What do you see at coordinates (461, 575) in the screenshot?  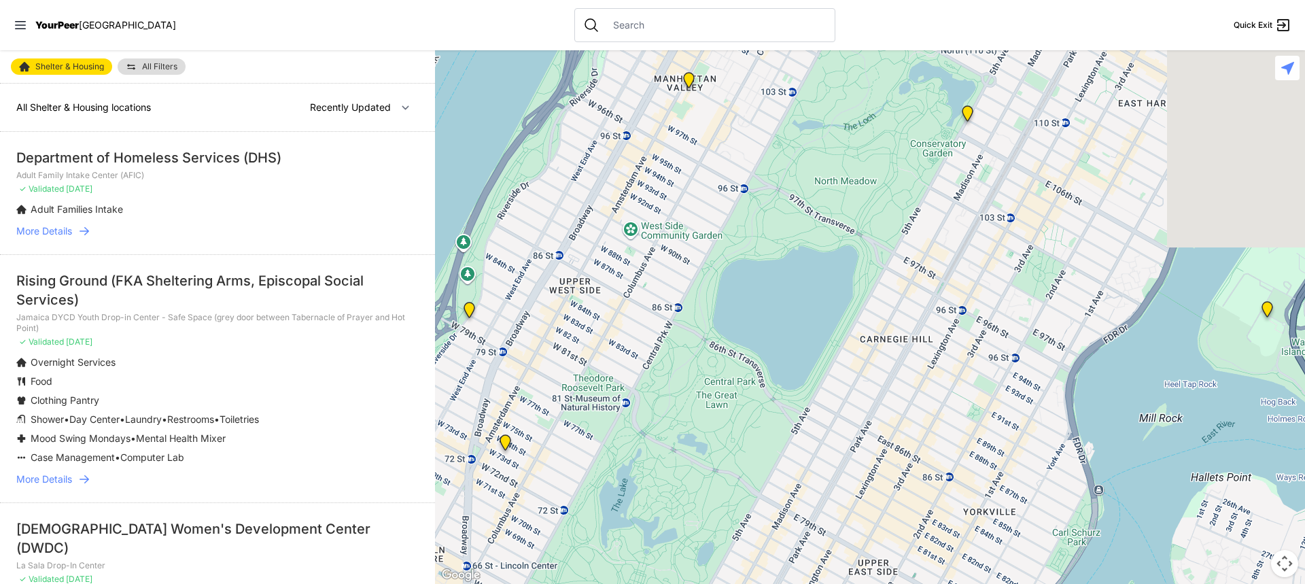 I see `img: Google` at bounding box center [461, 575].